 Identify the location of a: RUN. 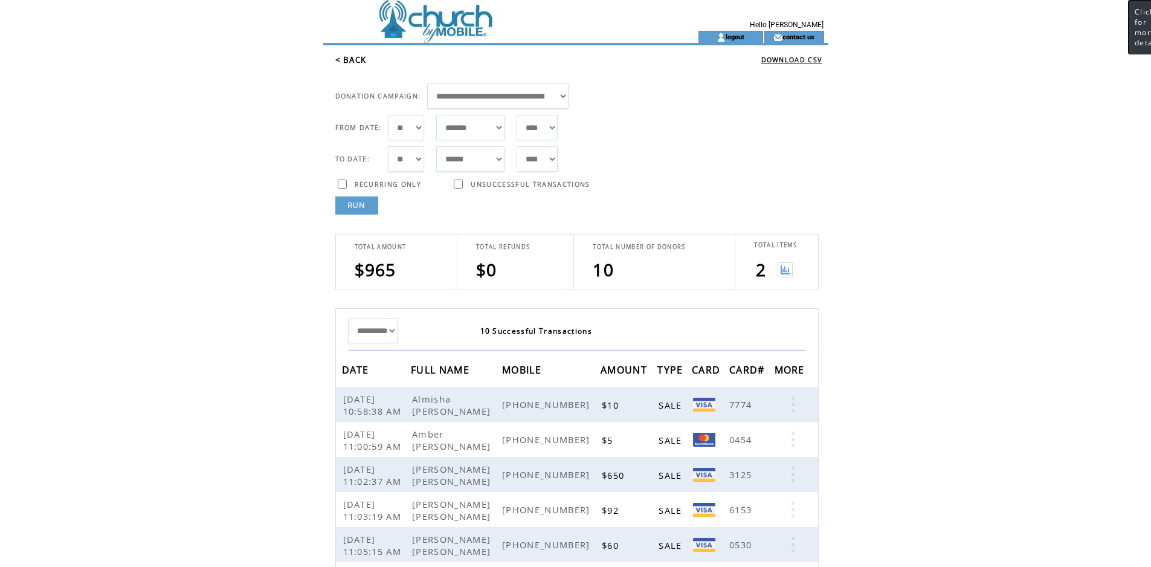
(357, 205).